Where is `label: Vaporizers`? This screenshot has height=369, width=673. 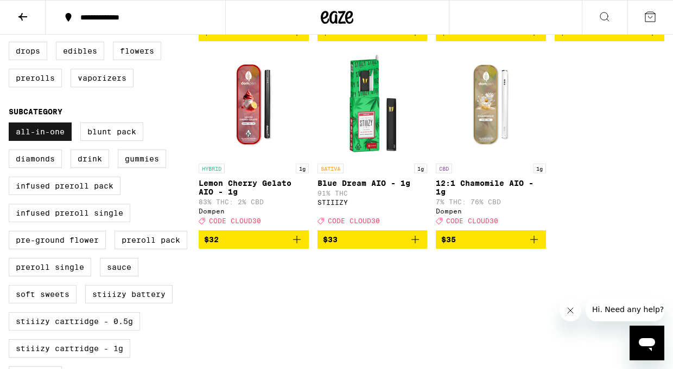
label: Vaporizers is located at coordinates (102, 78).